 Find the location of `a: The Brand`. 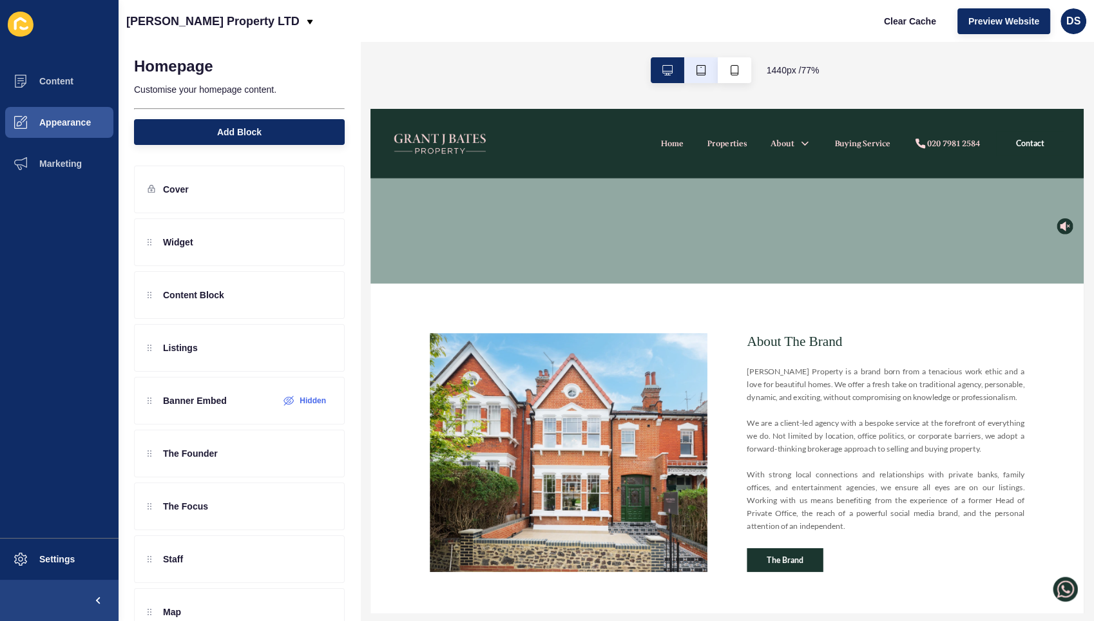

a: The Brand is located at coordinates (539, 587).